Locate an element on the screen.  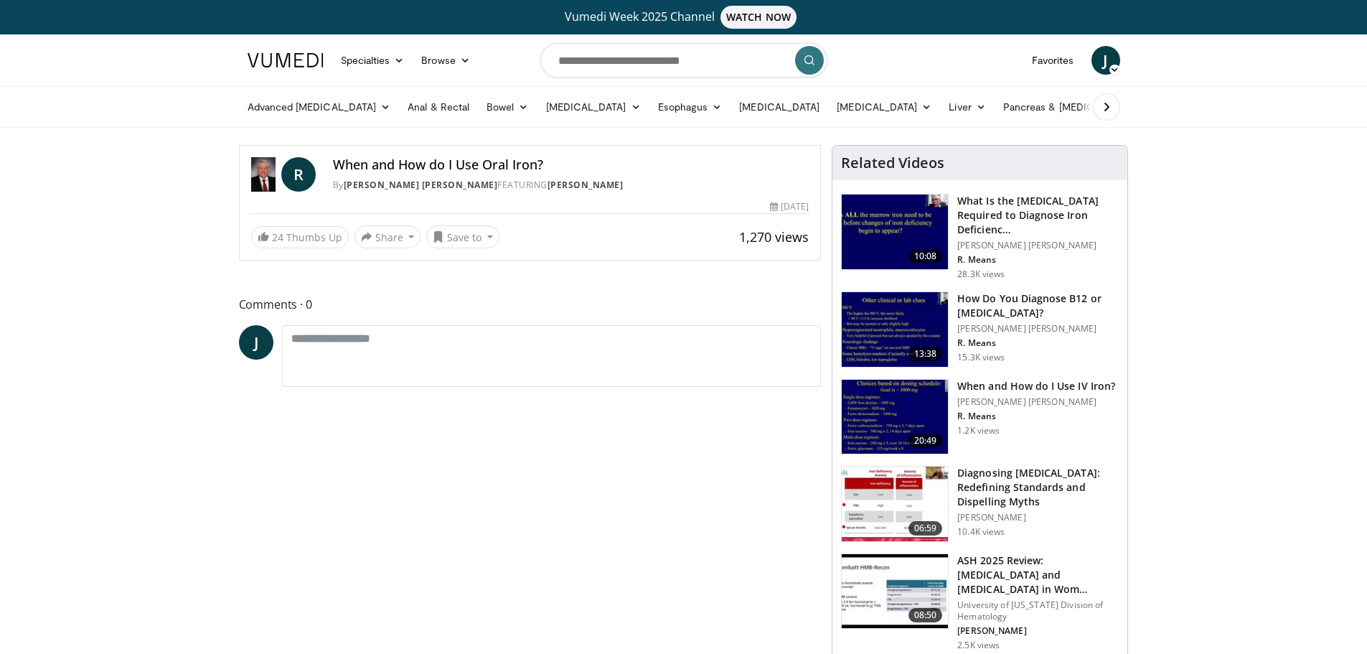
span: Comments 0 is located at coordinates (530, 304).